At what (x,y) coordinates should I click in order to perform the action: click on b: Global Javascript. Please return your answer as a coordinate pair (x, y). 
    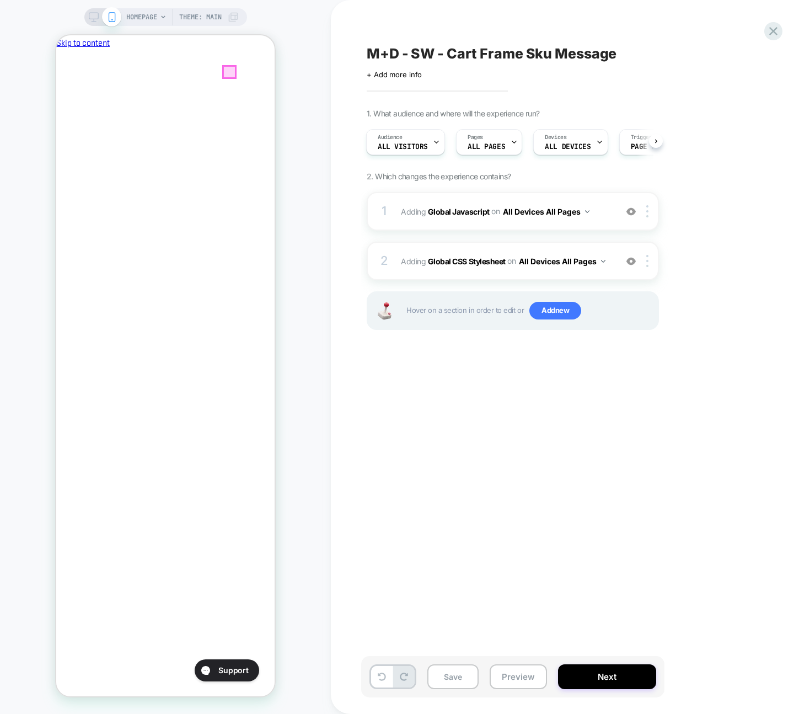
    Looking at the image, I should click on (459, 211).